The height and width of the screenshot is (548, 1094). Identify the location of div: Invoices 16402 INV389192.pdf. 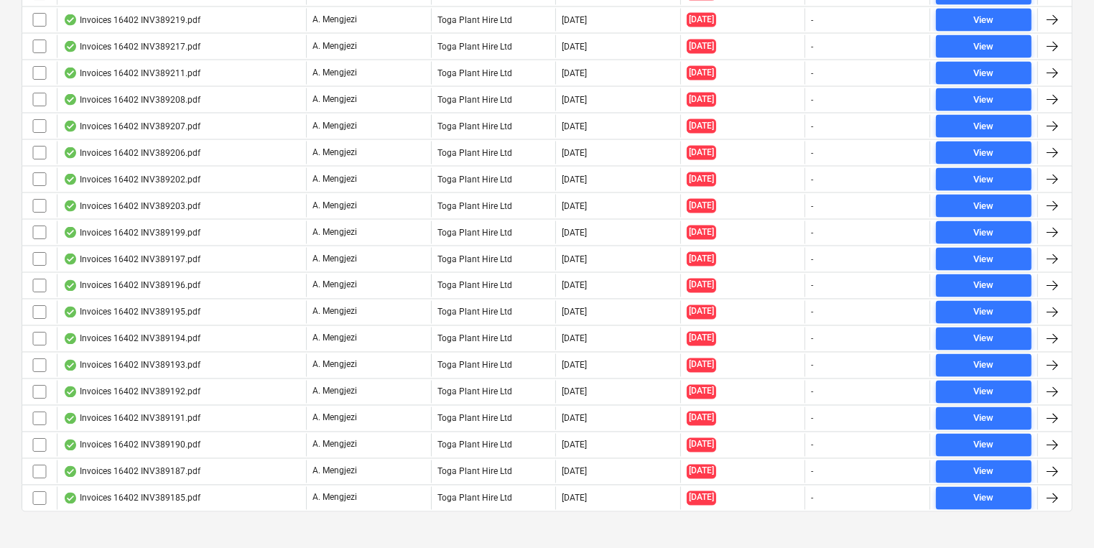
(131, 392).